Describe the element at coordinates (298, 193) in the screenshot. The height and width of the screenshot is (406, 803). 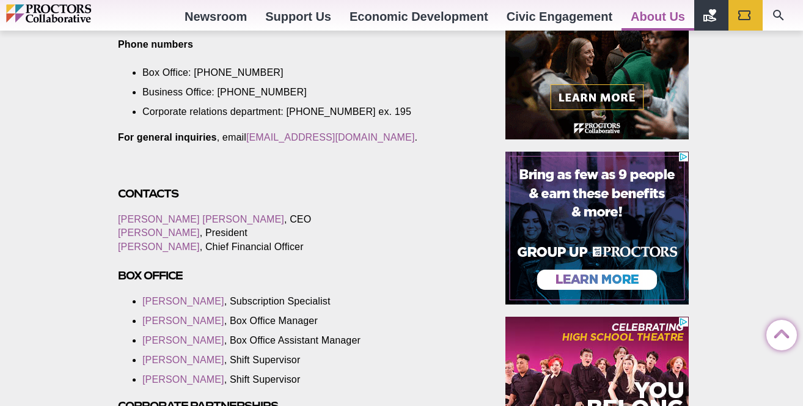
I see `h3: Contacts` at that location.